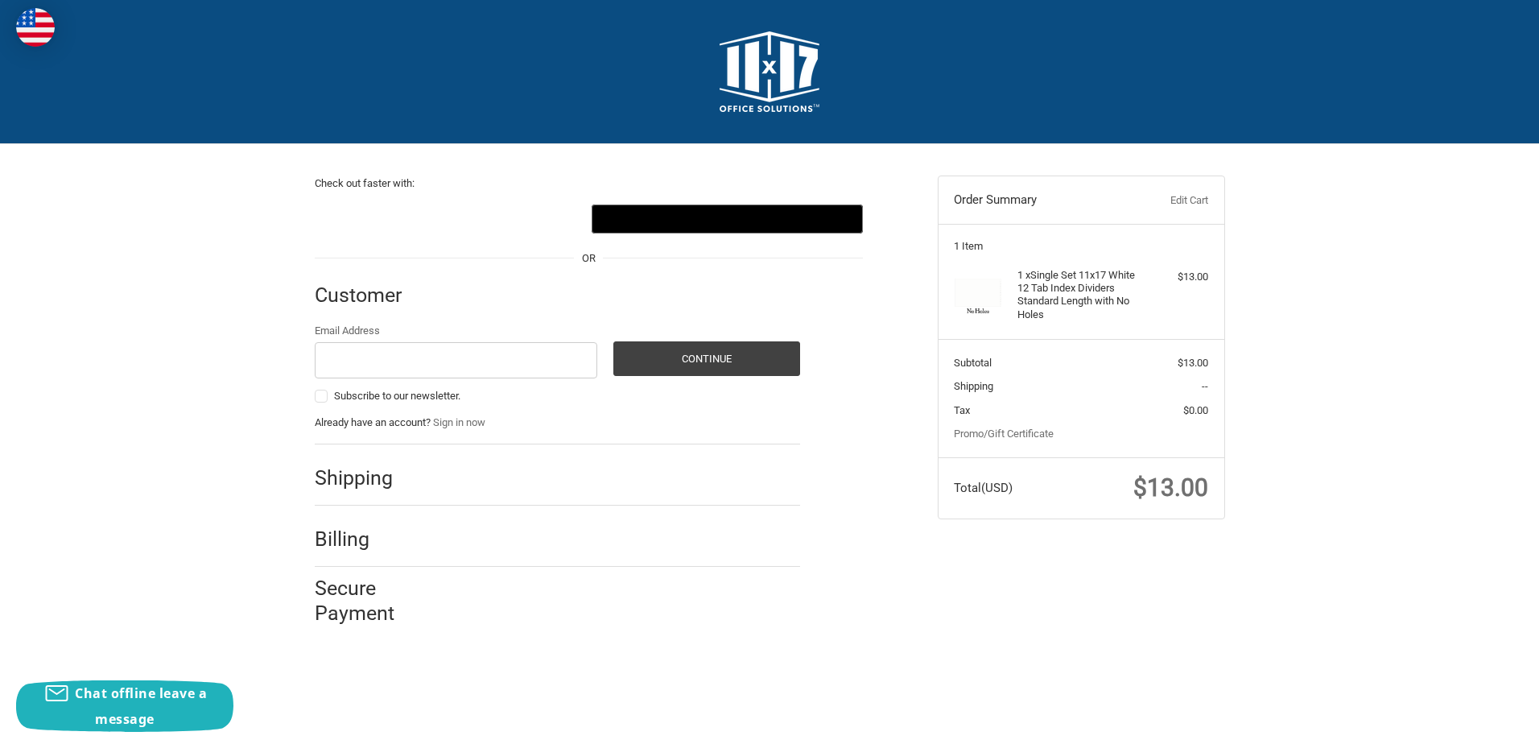  What do you see at coordinates (973, 386) in the screenshot?
I see `span: Shipping` at bounding box center [973, 386].